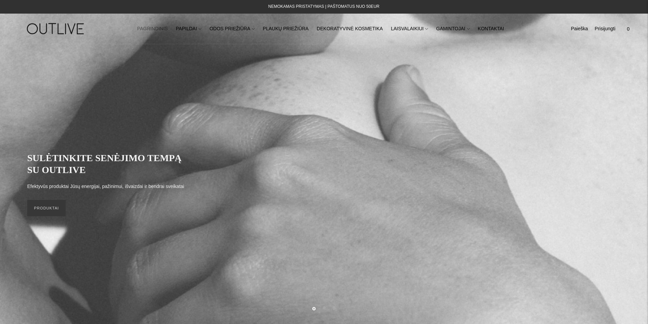 The width and height of the screenshot is (648, 324). What do you see at coordinates (349, 29) in the screenshot?
I see `a: DEKORATYVINĖ KOSMETIKA` at bounding box center [349, 29].